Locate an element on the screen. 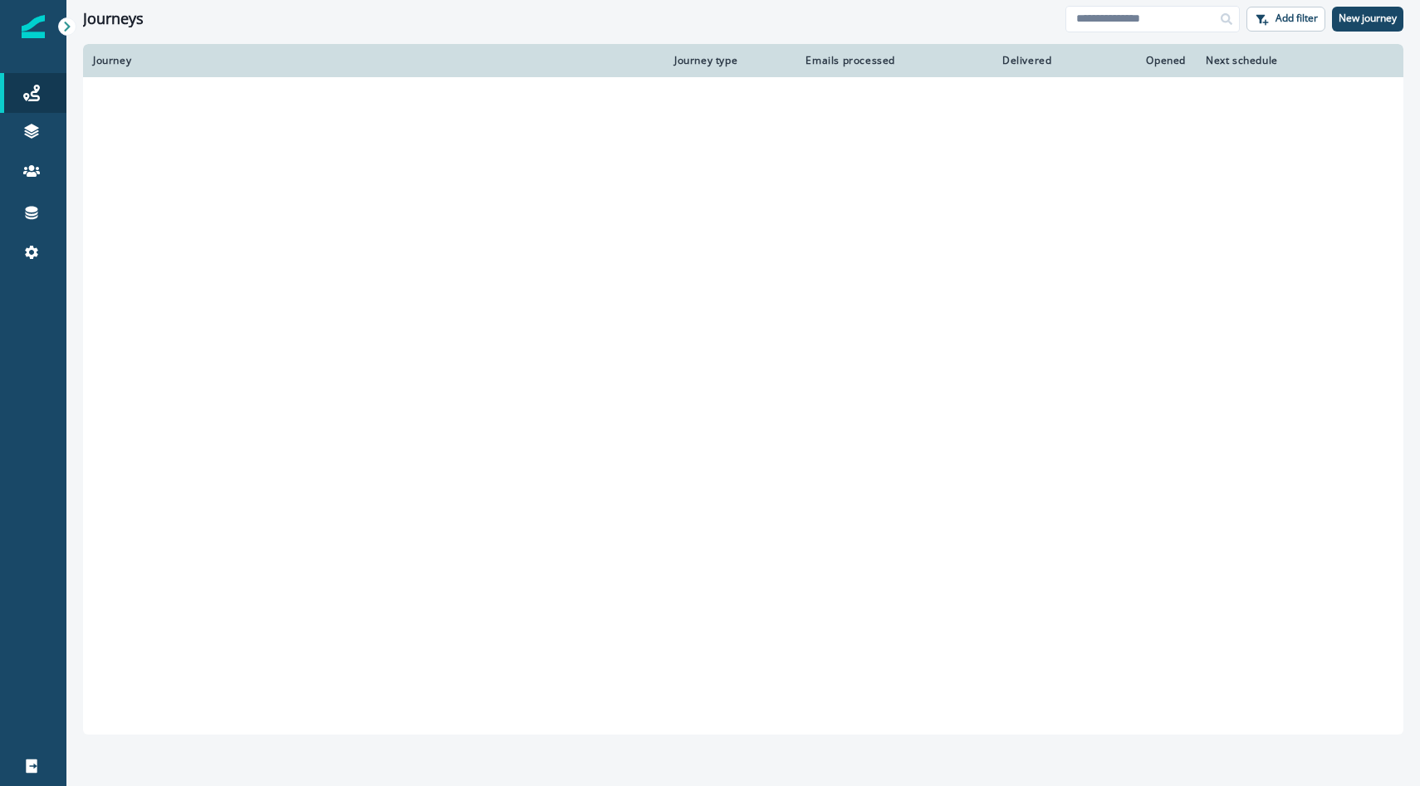  p: New journey is located at coordinates (1367, 18).